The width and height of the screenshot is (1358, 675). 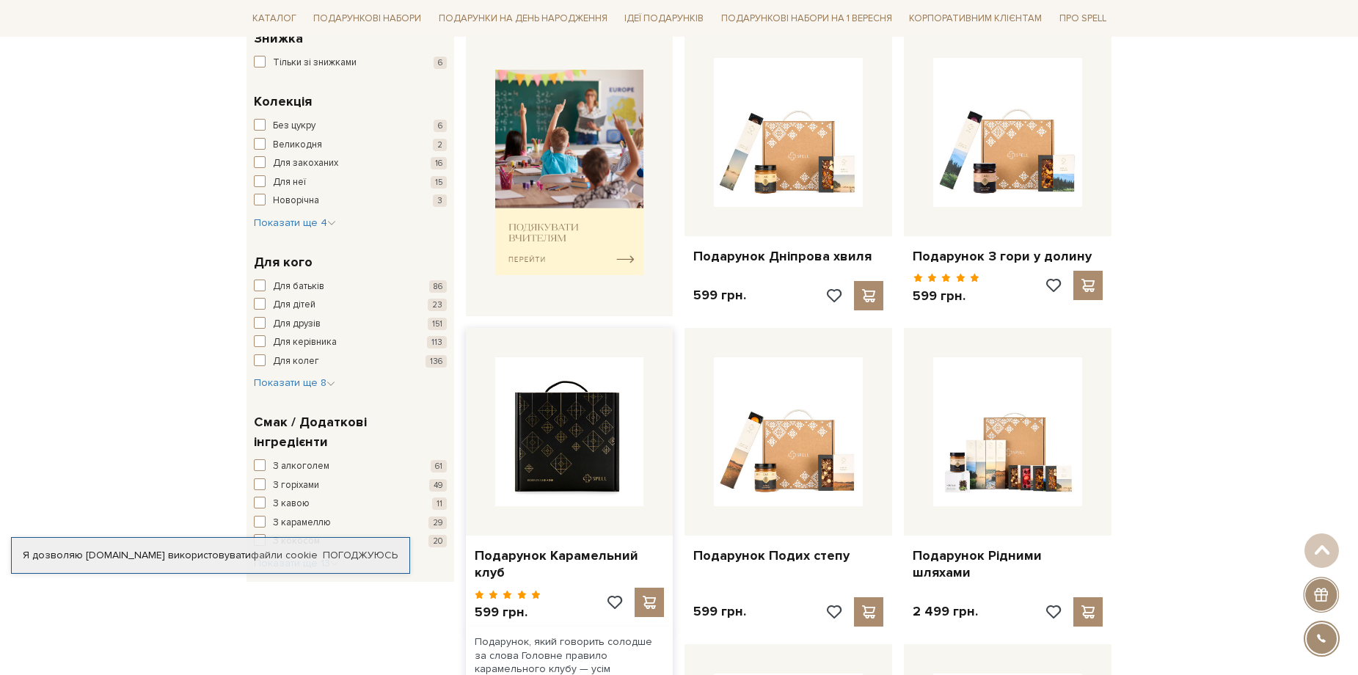 I want to click on button: З кавою 11, so click(x=350, y=504).